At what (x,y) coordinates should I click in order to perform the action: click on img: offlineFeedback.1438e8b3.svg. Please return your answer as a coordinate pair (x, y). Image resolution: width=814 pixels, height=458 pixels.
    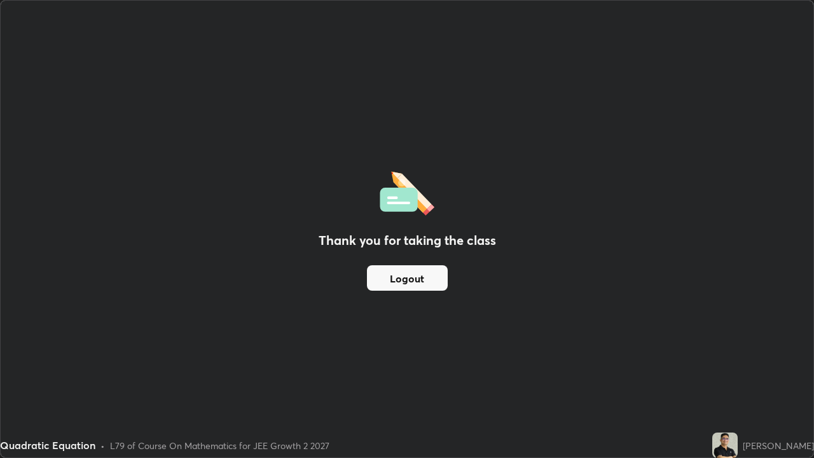
    Looking at the image, I should click on (407, 191).